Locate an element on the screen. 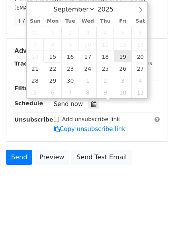 The height and width of the screenshot is (232, 174). span: Fri is located at coordinates (122, 21).